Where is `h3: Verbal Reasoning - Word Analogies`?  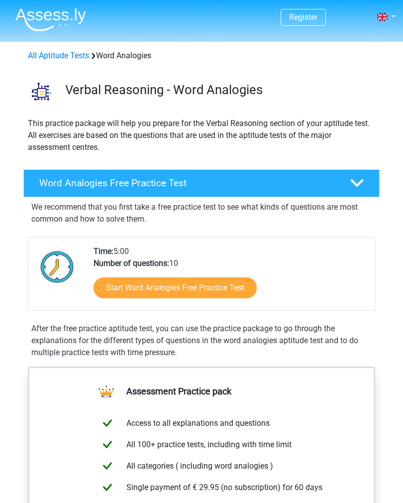
h3: Verbal Reasoning - Word Analogies is located at coordinates (219, 90).